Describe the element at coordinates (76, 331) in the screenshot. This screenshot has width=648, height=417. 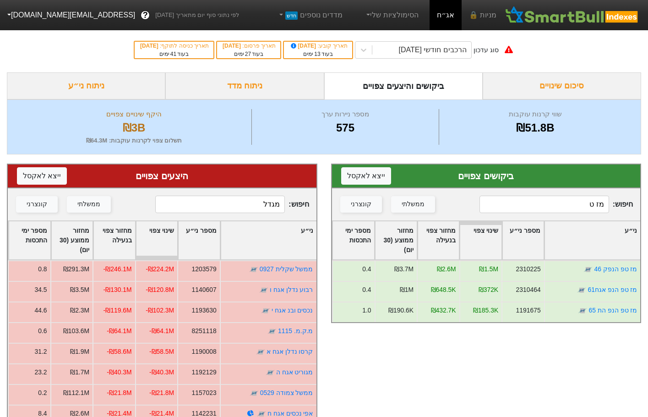
I see `div: ₪103.6M` at that location.